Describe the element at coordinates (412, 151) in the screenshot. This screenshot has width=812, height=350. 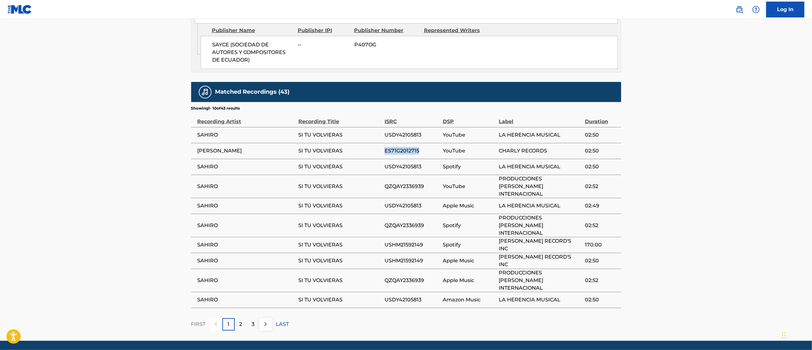
I see `span: ES71G2012715` at that location.